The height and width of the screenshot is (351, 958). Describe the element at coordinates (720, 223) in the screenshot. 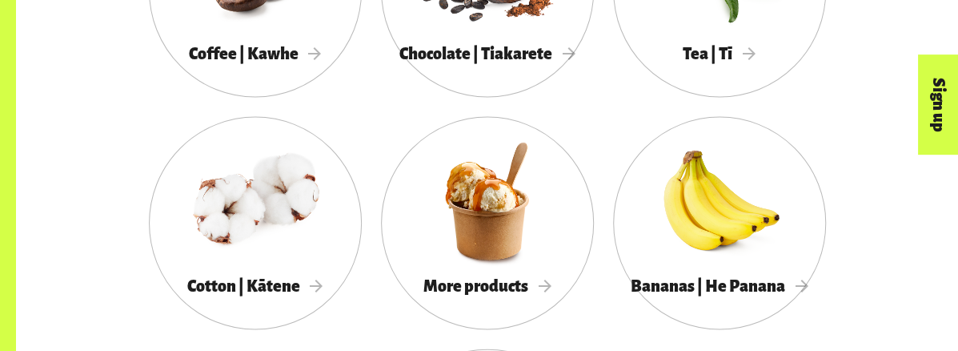

I see `a: Bananas | He Panana` at that location.